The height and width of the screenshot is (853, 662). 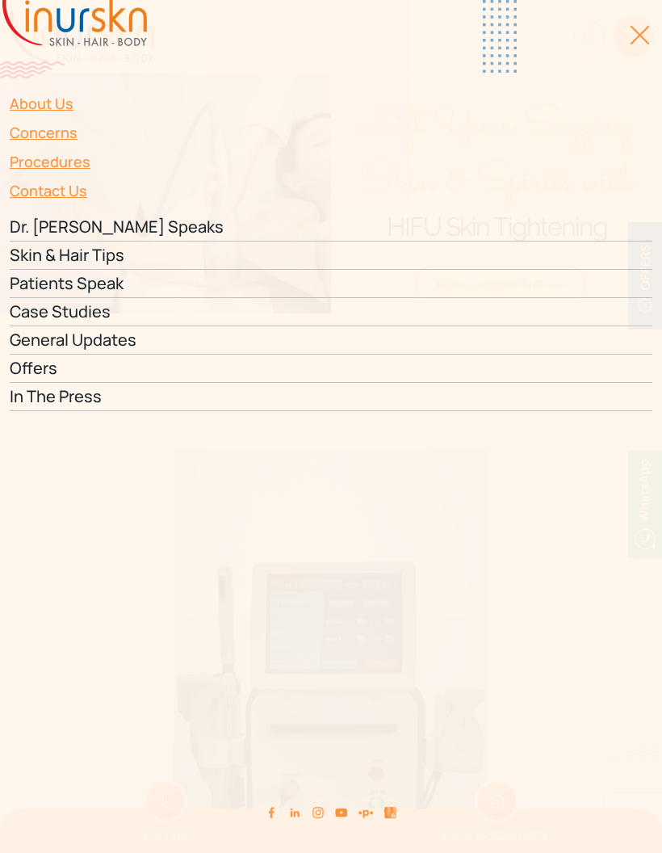 What do you see at coordinates (331, 312) in the screenshot?
I see `a: Case Studies` at bounding box center [331, 312].